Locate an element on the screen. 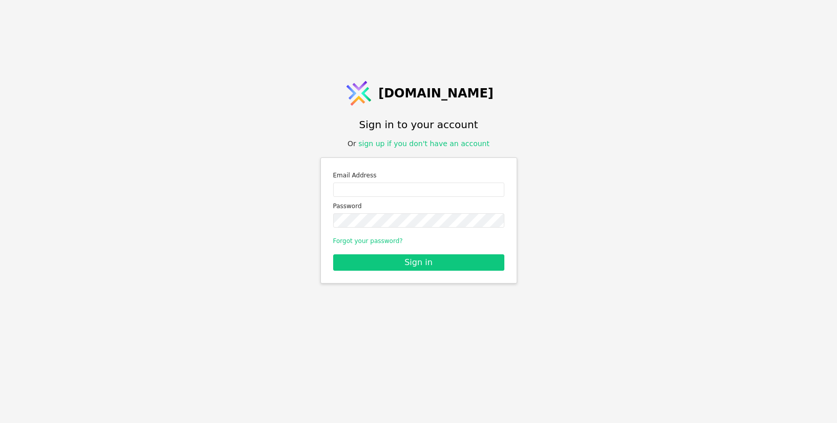  button: Sign in is located at coordinates (419, 262).